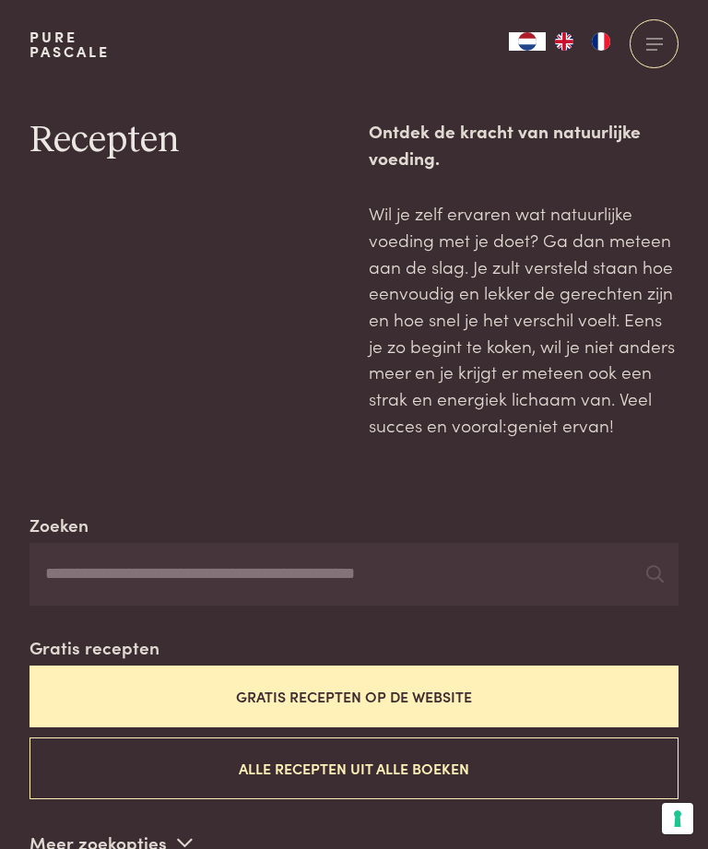 This screenshot has width=708, height=849. What do you see at coordinates (527, 41) in the screenshot?
I see `a: NL` at bounding box center [527, 41].